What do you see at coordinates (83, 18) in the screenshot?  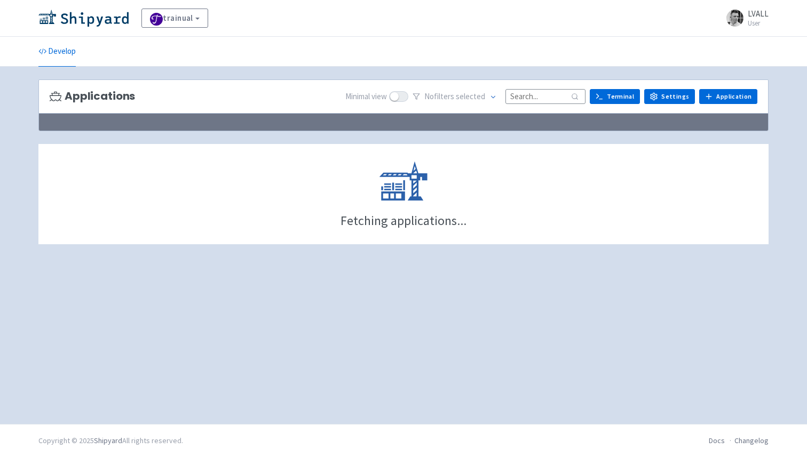 I see `img: Shipyard logo` at bounding box center [83, 18].